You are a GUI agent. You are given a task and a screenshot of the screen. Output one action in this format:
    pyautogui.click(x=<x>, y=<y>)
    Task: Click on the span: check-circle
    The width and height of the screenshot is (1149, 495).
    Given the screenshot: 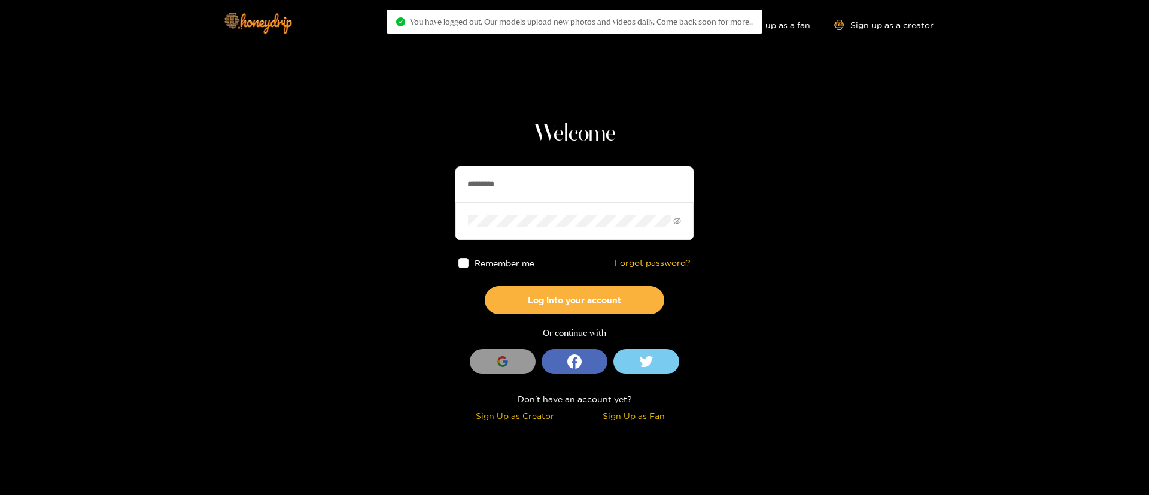 What is the action you would take?
    pyautogui.click(x=400, y=22)
    